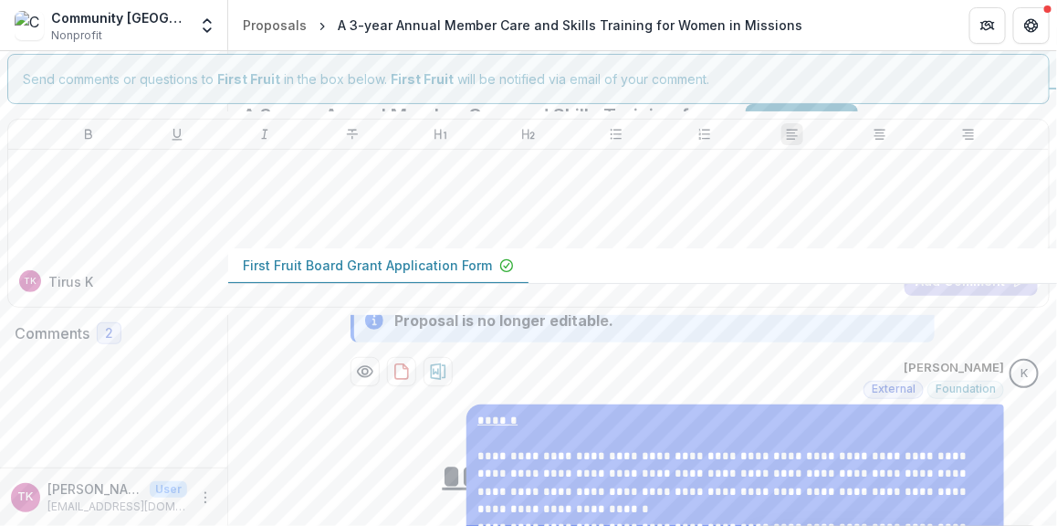 This screenshot has width=1057, height=526. I want to click on button: Heading 1, so click(441, 134).